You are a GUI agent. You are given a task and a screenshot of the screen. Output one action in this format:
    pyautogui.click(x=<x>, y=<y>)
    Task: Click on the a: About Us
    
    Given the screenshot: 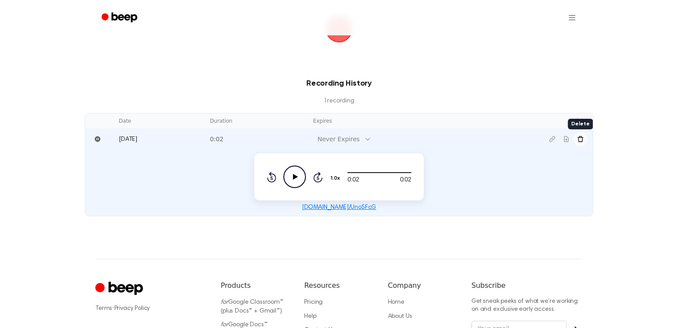 What is the action you would take?
    pyautogui.click(x=400, y=317)
    